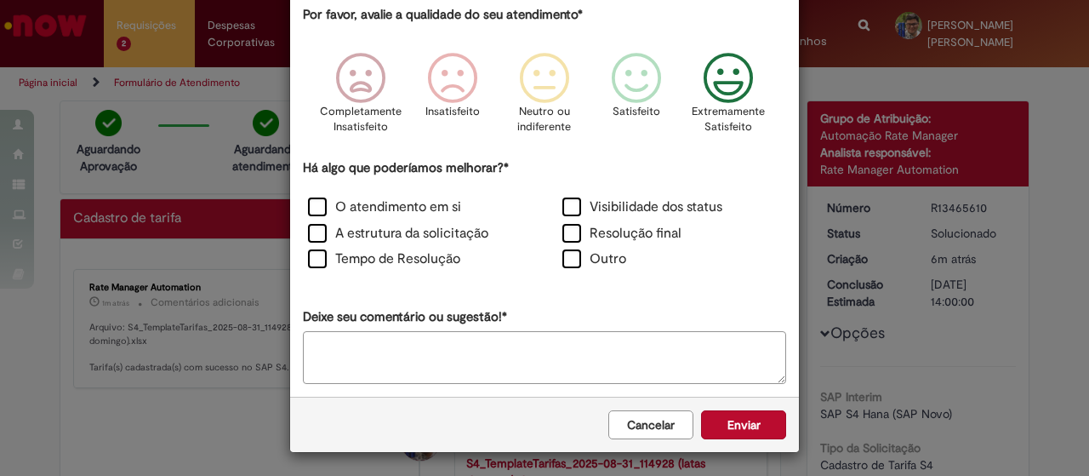 The width and height of the screenshot is (1089, 476). I want to click on div: Completamente Insatisfeito, so click(360, 98).